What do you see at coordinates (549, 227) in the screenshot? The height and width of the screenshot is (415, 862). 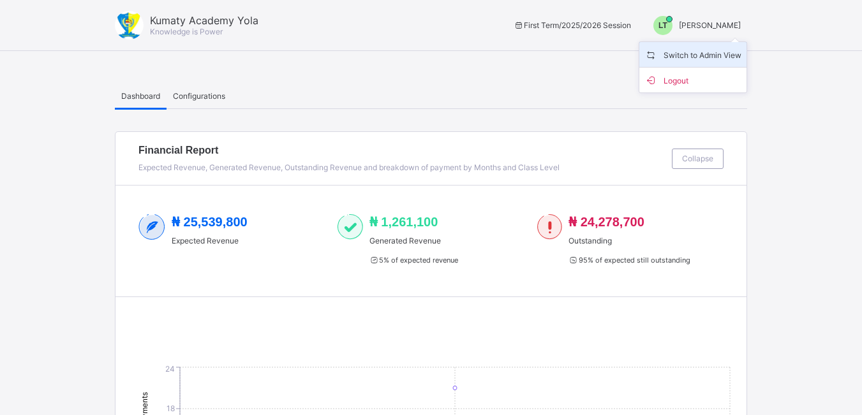 I see `img: outstanding-1.146d663e52f09953f639664a84e30106.svg` at bounding box center [549, 227].